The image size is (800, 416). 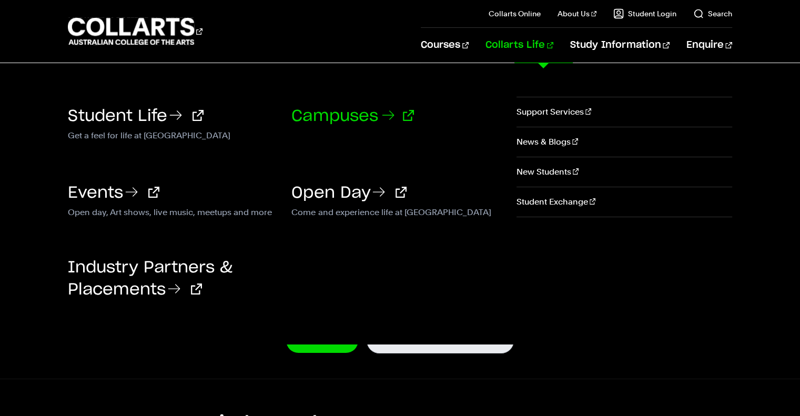 I want to click on a: Industry Partners & Placements, so click(x=150, y=279).